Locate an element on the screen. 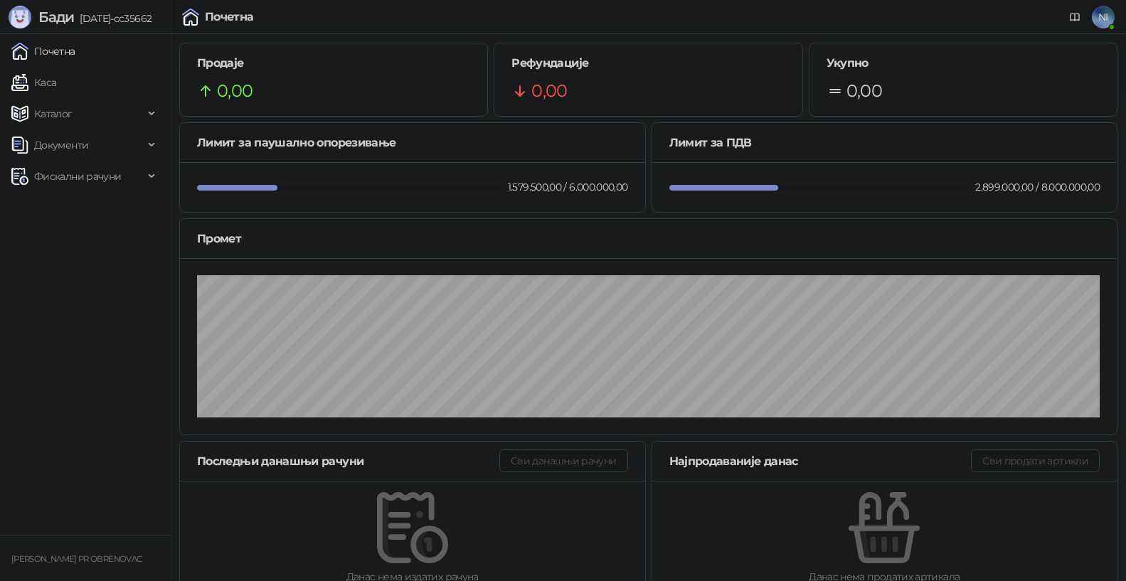 The image size is (1126, 581). h5: Укупно is located at coordinates (963, 63).